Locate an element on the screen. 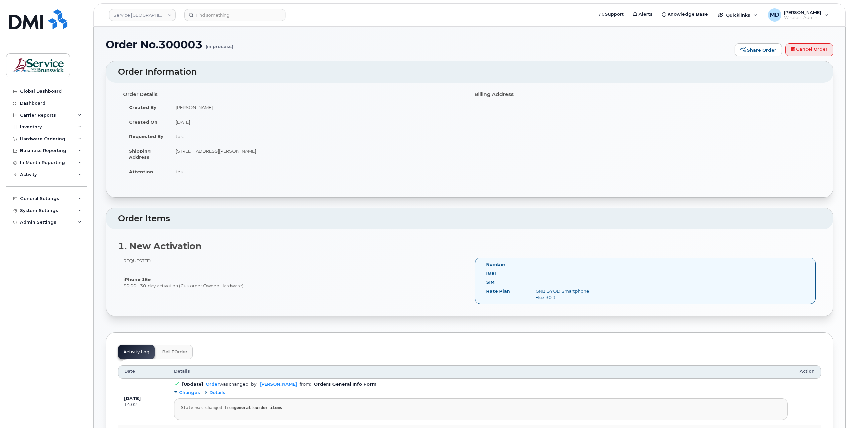 The image size is (849, 428). h1: Order No.300003 is located at coordinates (418, 44).